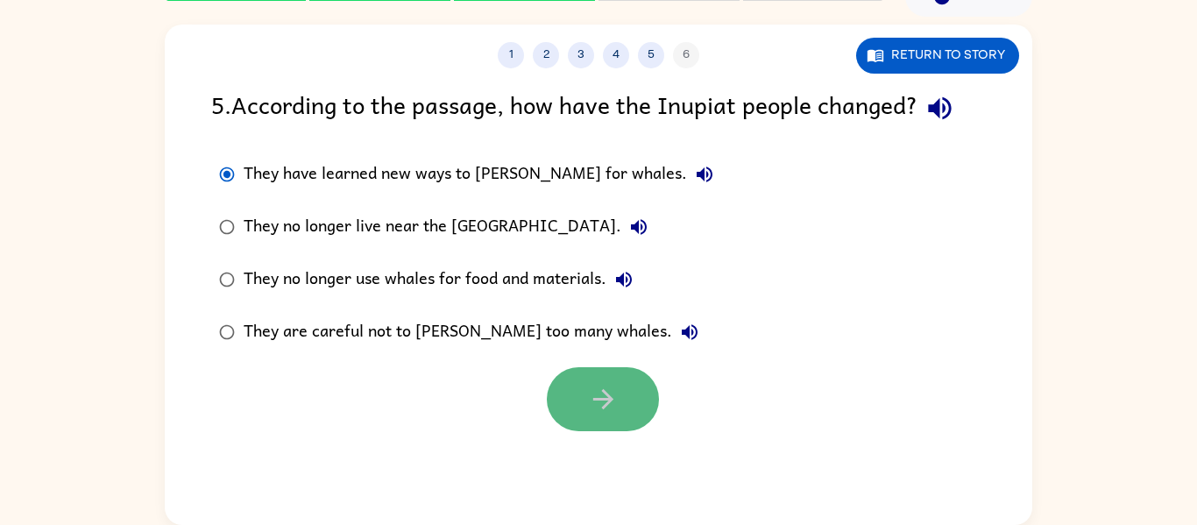 Image resolution: width=1197 pixels, height=525 pixels. Describe the element at coordinates (546, 55) in the screenshot. I see `button: 2` at that location.